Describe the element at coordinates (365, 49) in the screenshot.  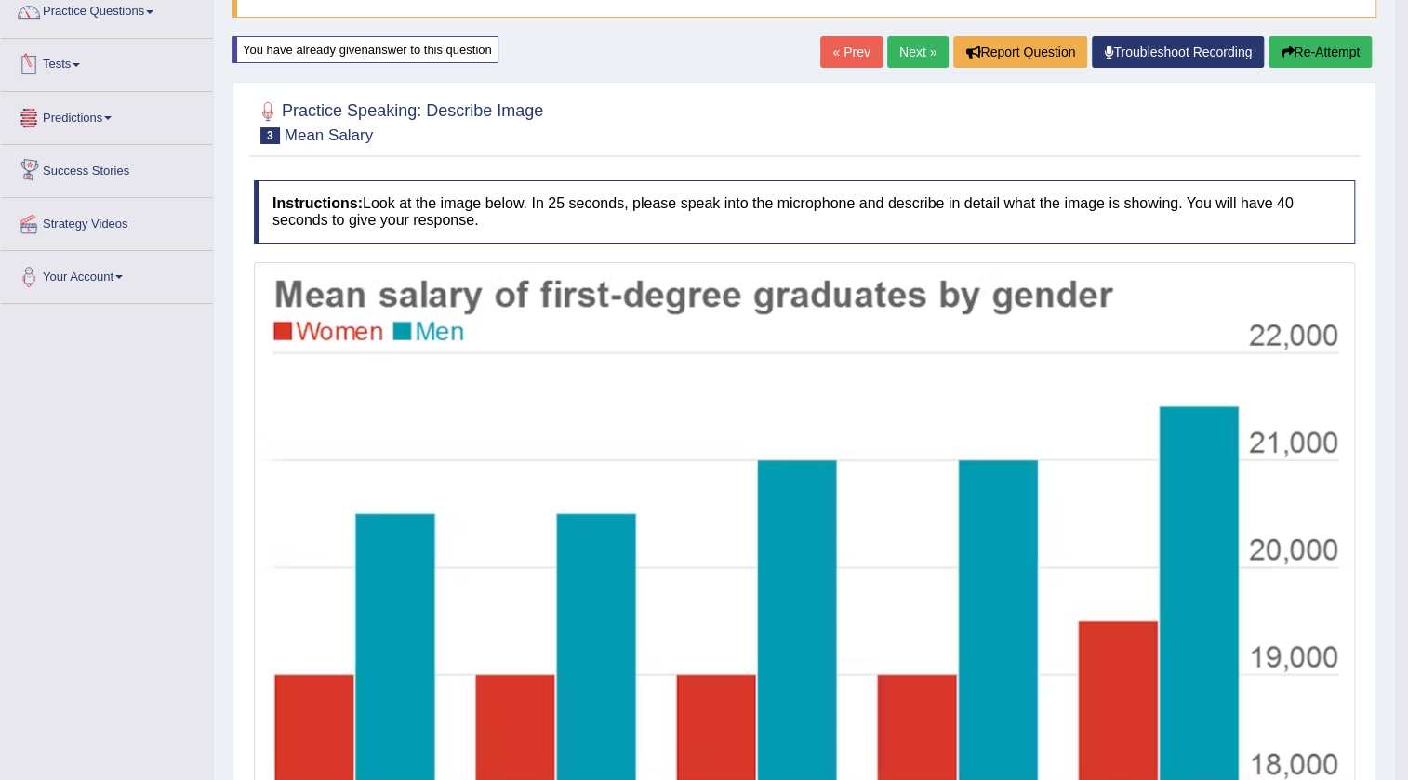
I see `div: You have already given answer to this question` at that location.